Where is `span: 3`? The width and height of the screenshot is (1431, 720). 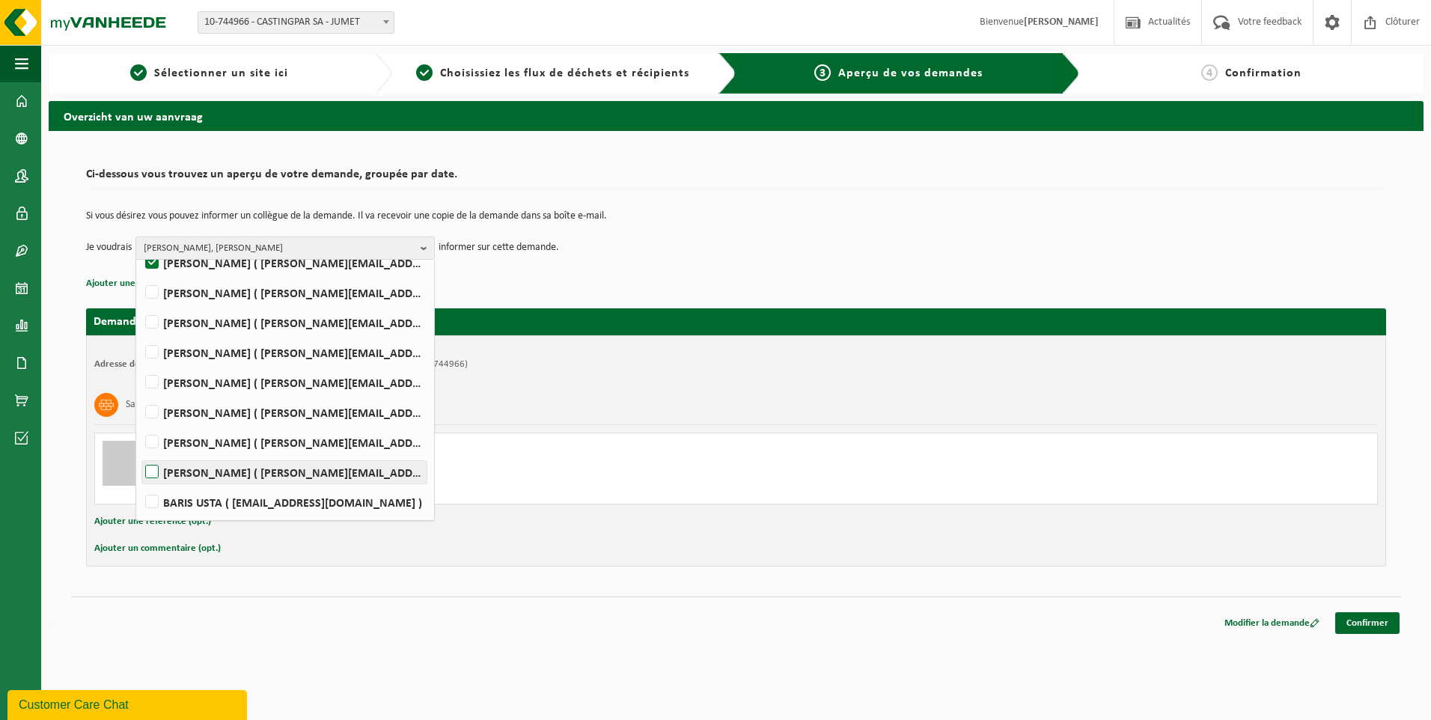 span: 3 is located at coordinates (822, 73).